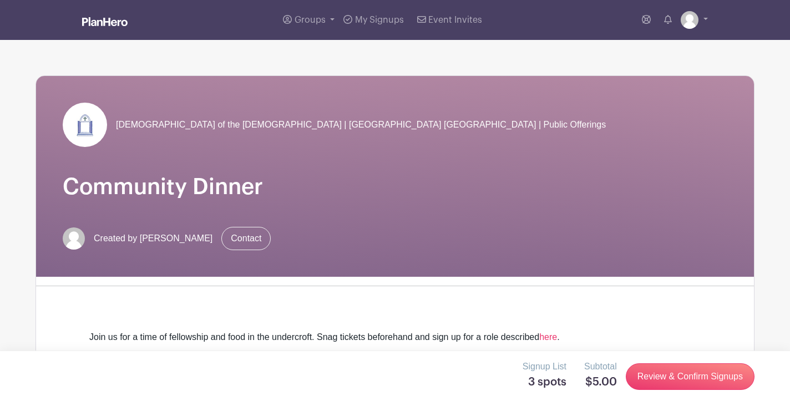 This screenshot has width=790, height=406. I want to click on p: Subtotal, so click(600, 367).